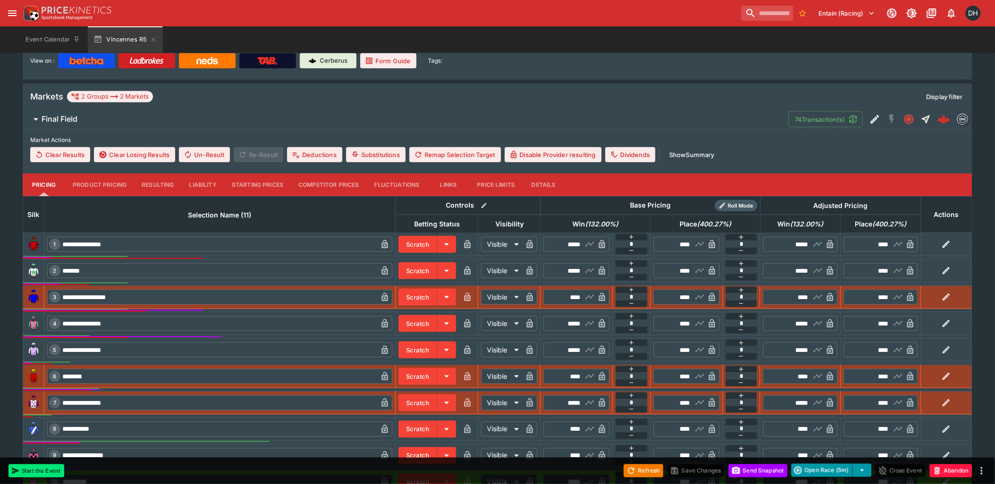  What do you see at coordinates (34, 377) in the screenshot?
I see `img: runner 6` at bounding box center [34, 377].